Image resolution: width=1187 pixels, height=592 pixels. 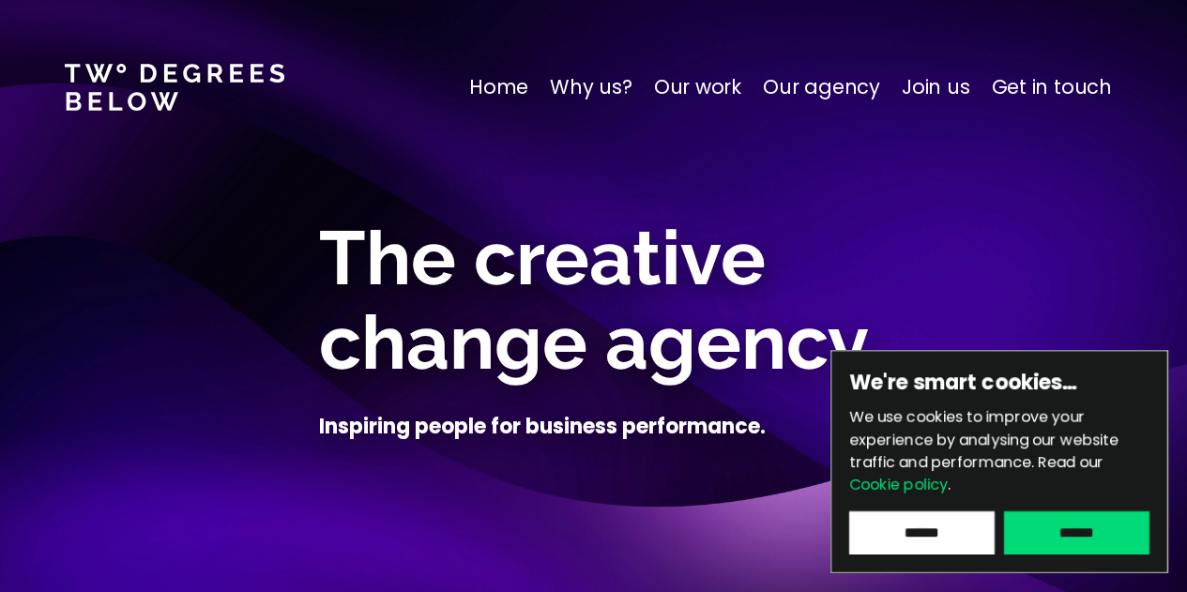 I want to click on p: Join us, so click(x=936, y=87).